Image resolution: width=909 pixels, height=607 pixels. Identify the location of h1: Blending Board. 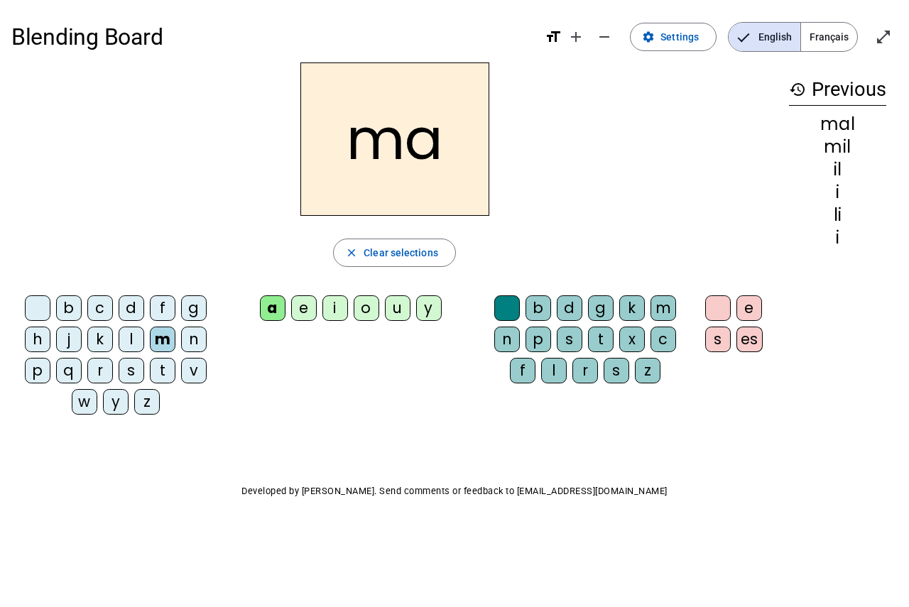
(272, 37).